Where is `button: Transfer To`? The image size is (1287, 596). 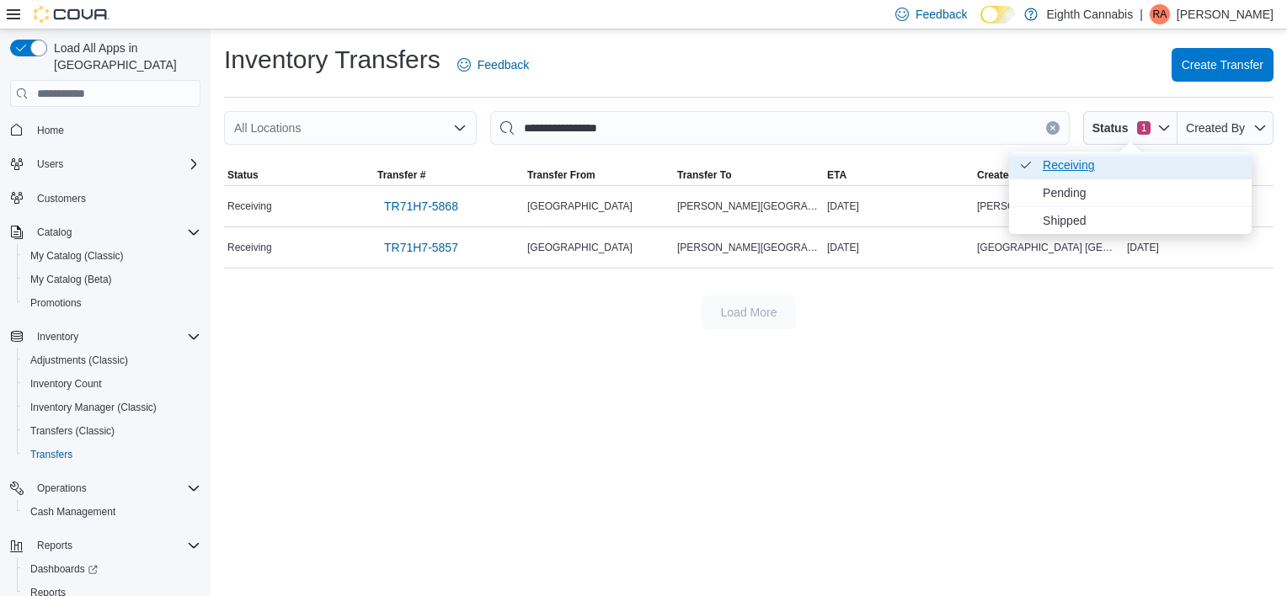
button: Transfer To is located at coordinates (749, 175).